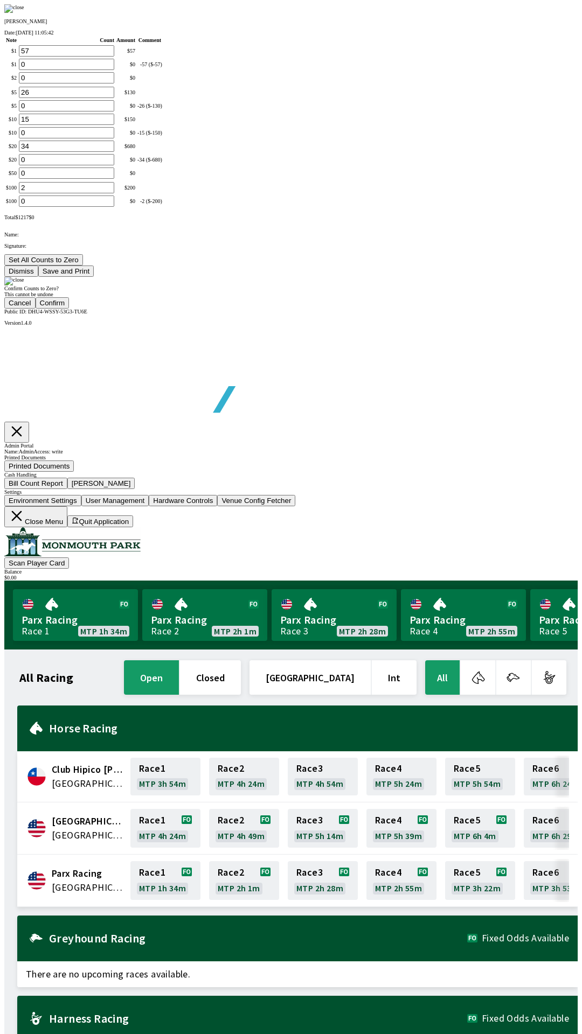  Describe the element at coordinates (398, 784) in the screenshot. I see `span: MTP 5h 24m` at that location.